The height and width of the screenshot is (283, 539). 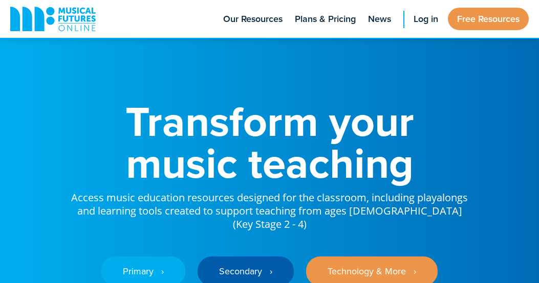 What do you see at coordinates (325, 19) in the screenshot?
I see `span: Plans & Pricing` at bounding box center [325, 19].